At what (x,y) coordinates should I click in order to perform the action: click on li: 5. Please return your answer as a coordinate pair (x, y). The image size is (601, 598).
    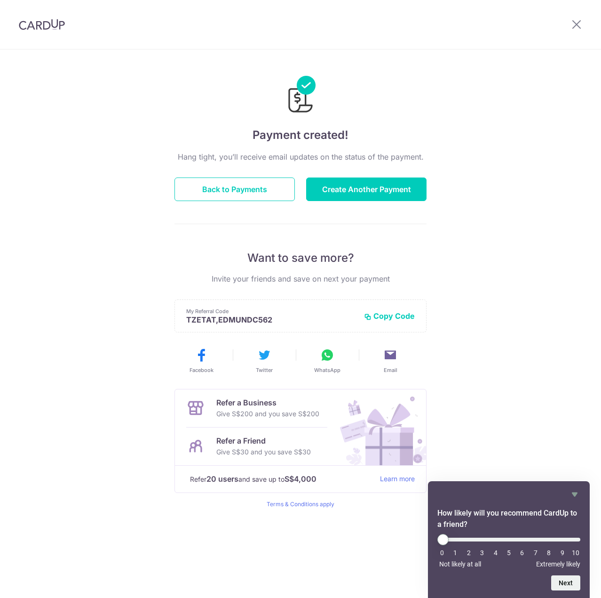
    Looking at the image, I should click on (509, 552).